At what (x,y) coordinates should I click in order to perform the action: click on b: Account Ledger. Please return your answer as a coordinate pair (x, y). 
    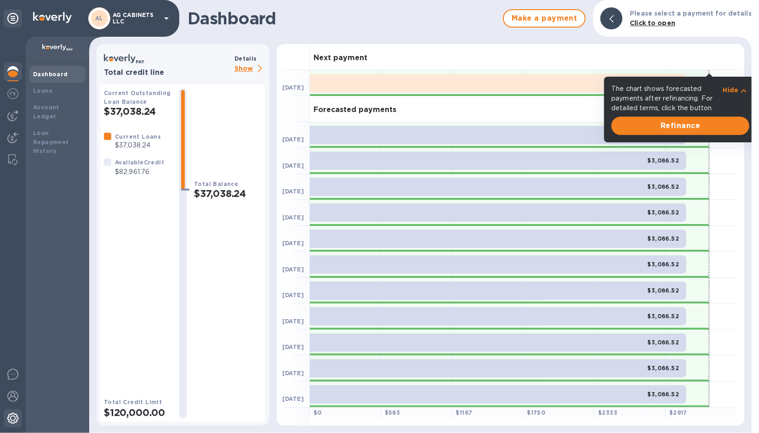
    Looking at the image, I should click on (46, 112).